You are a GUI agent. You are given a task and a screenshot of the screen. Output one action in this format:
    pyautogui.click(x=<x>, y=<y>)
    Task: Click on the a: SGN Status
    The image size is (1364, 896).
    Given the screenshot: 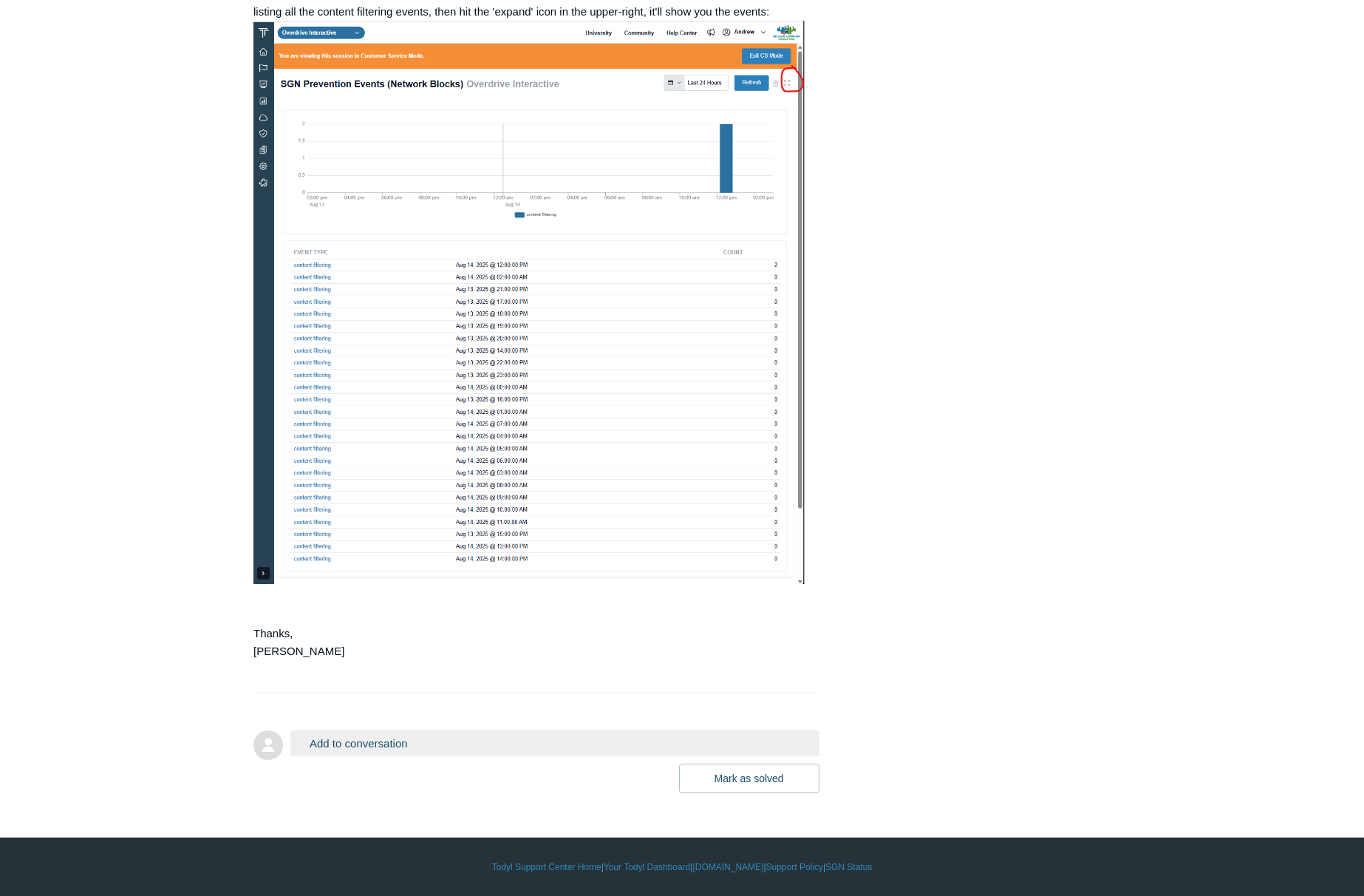 What is the action you would take?
    pyautogui.click(x=849, y=867)
    